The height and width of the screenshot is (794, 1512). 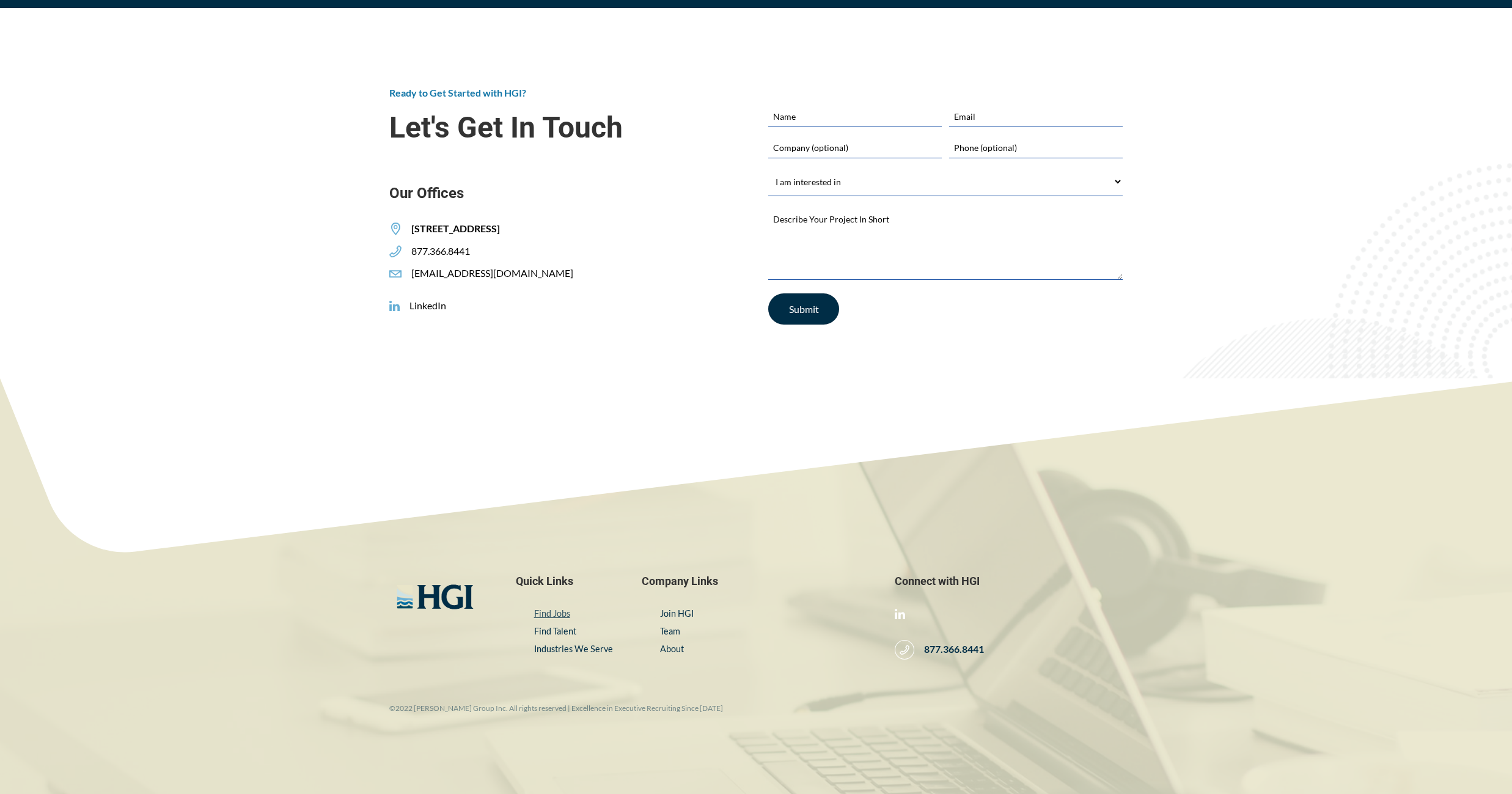 What do you see at coordinates (458, 93) in the screenshot?
I see `span: Ready to Get Started with HGI?` at bounding box center [458, 93].